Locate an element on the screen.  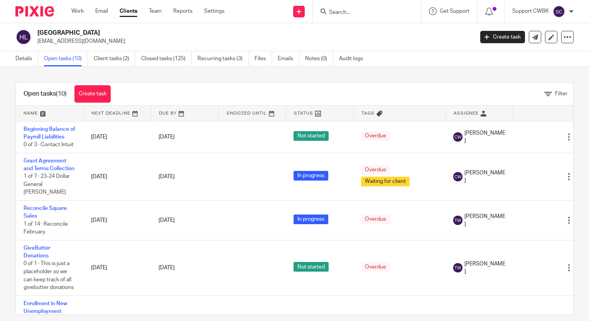
a: Team is located at coordinates (155, 11).